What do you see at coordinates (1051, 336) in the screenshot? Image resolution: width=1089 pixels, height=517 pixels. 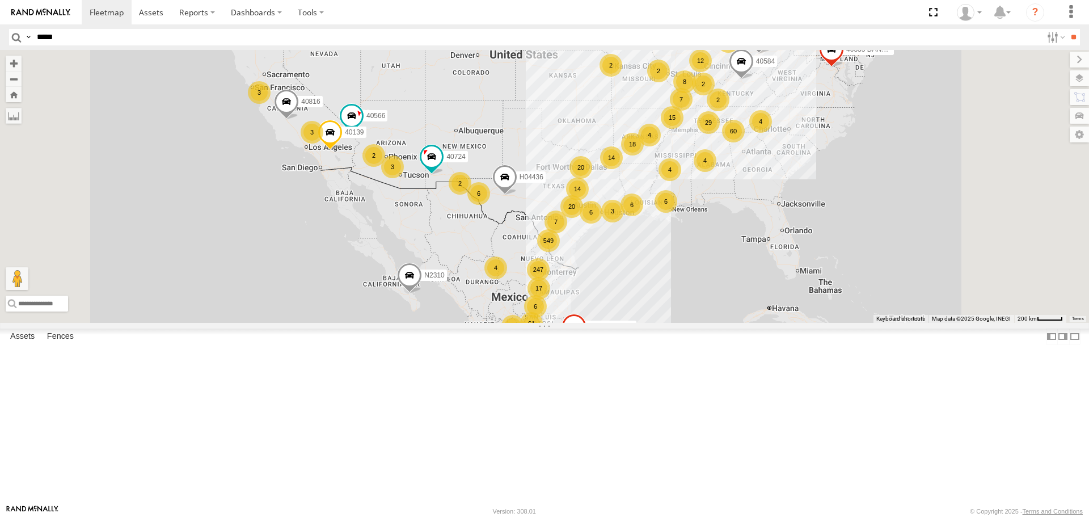 I see `label: Dock Summary Table to the Left` at bounding box center [1051, 336].